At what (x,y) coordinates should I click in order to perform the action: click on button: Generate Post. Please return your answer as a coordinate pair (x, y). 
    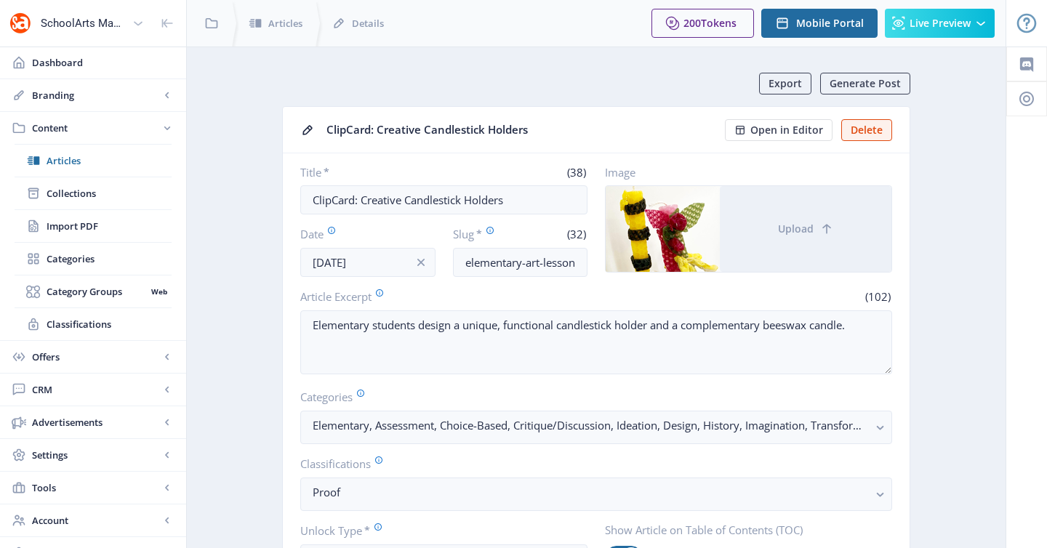
    Looking at the image, I should click on (865, 84).